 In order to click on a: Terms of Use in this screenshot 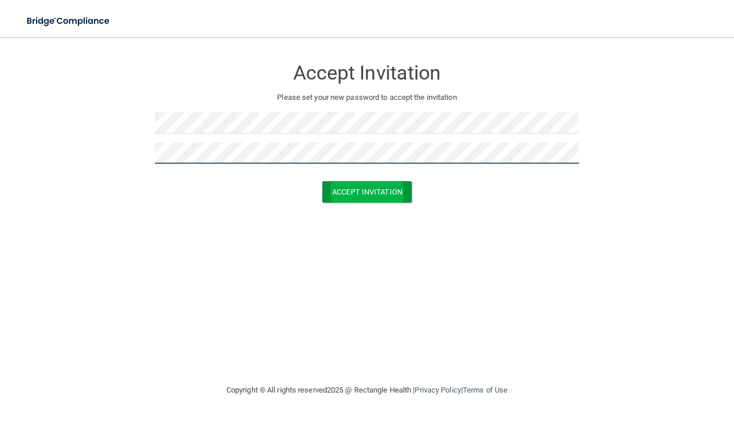, I will do `click(485, 390)`.